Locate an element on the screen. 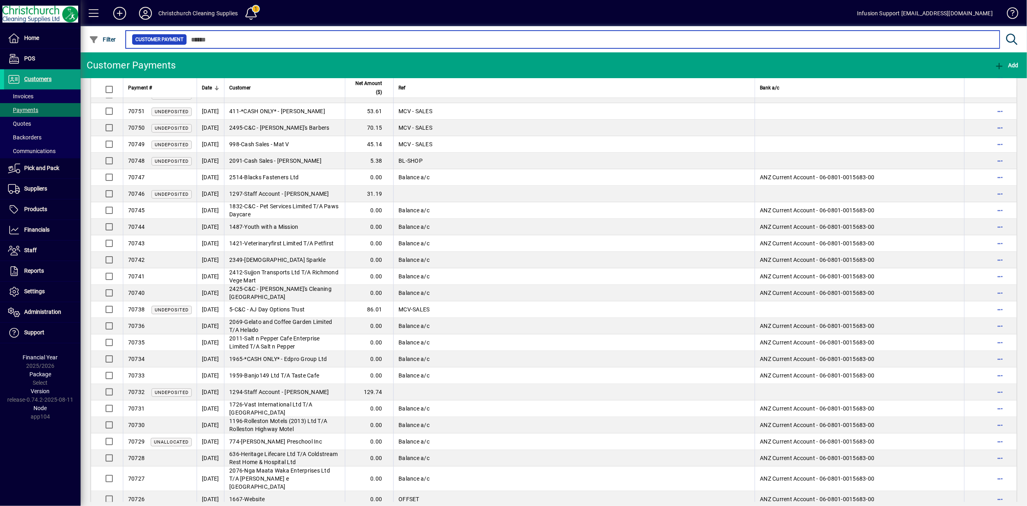 The image size is (1027, 506). span: Bank a/c is located at coordinates (769, 88).